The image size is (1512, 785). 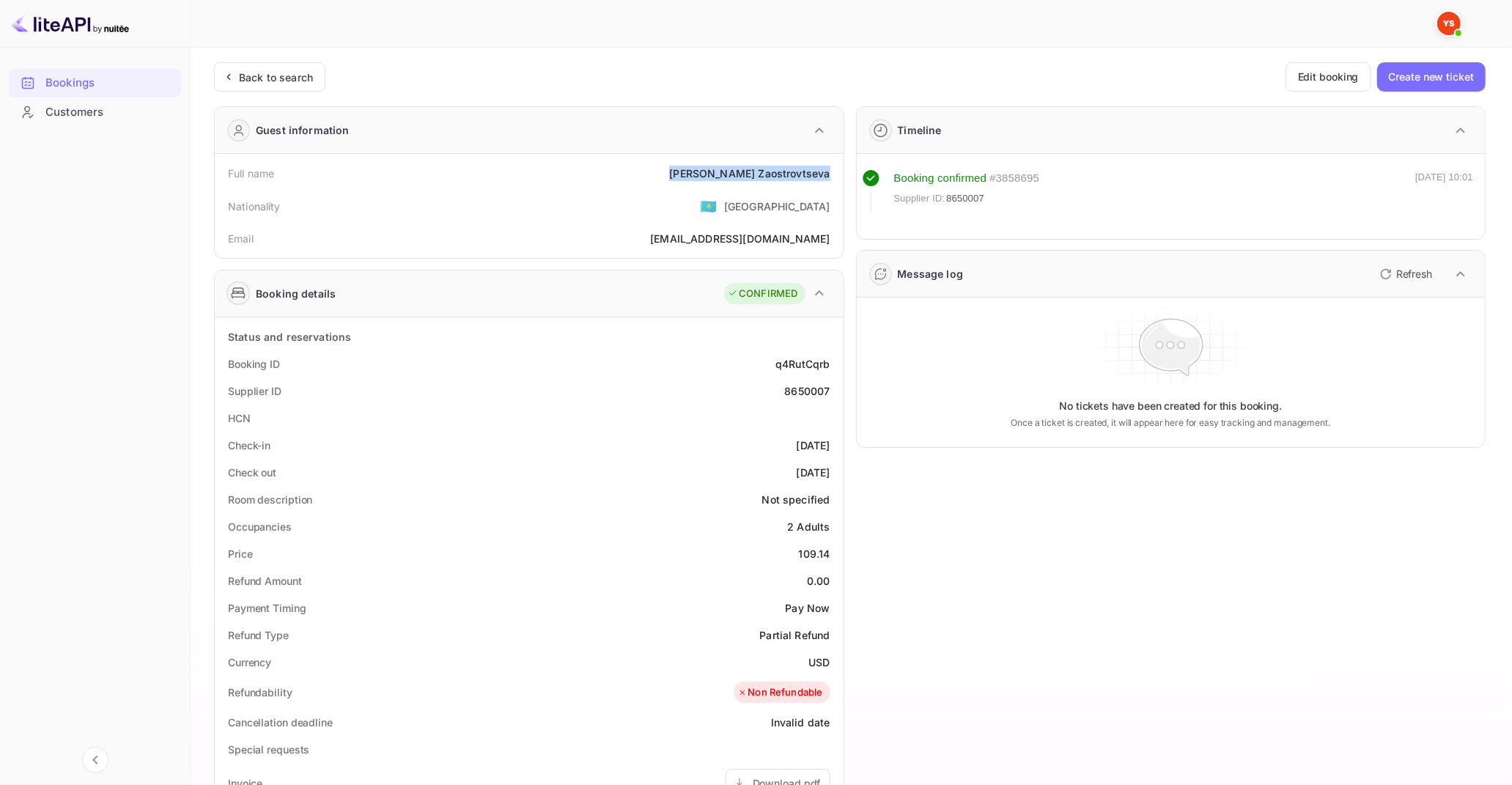 What do you see at coordinates (250, 445) in the screenshot?
I see `div: Check-in` at bounding box center [250, 445].